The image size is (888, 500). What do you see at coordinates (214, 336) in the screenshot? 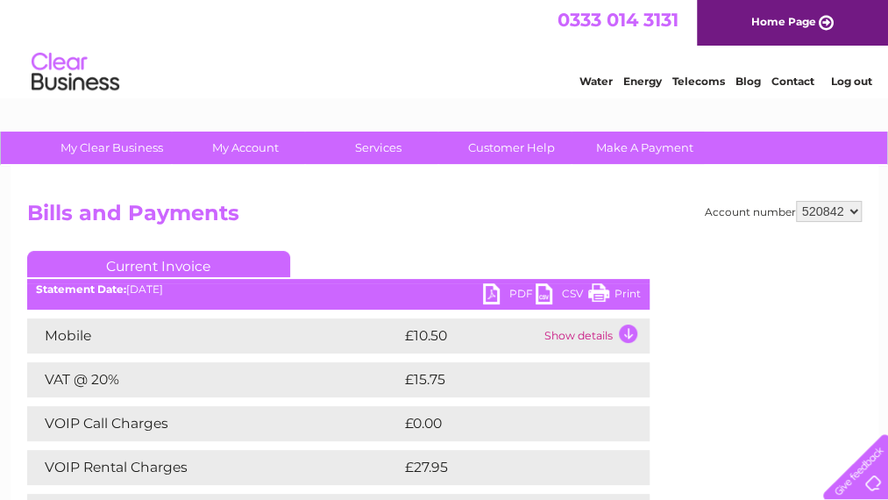
I see `td: Mobile` at bounding box center [214, 336].